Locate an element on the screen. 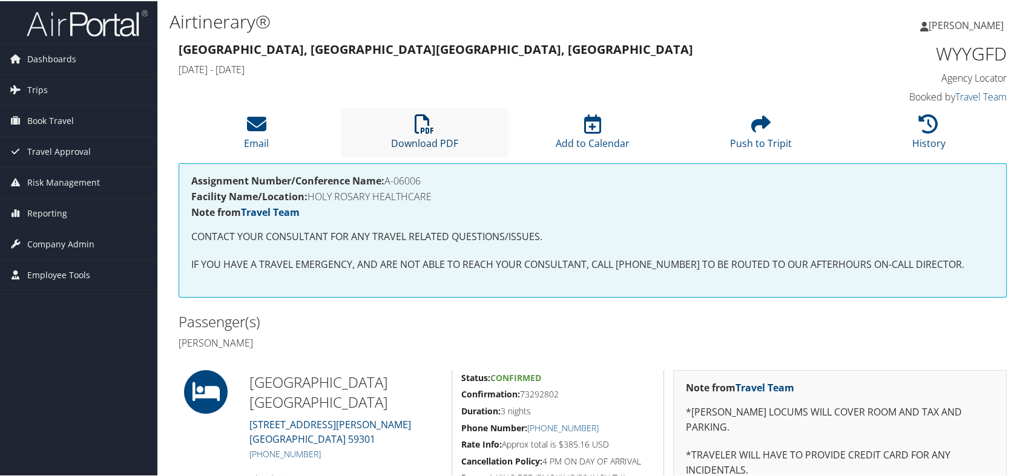 The width and height of the screenshot is (1023, 476). span: Book Travel is located at coordinates (50, 120).